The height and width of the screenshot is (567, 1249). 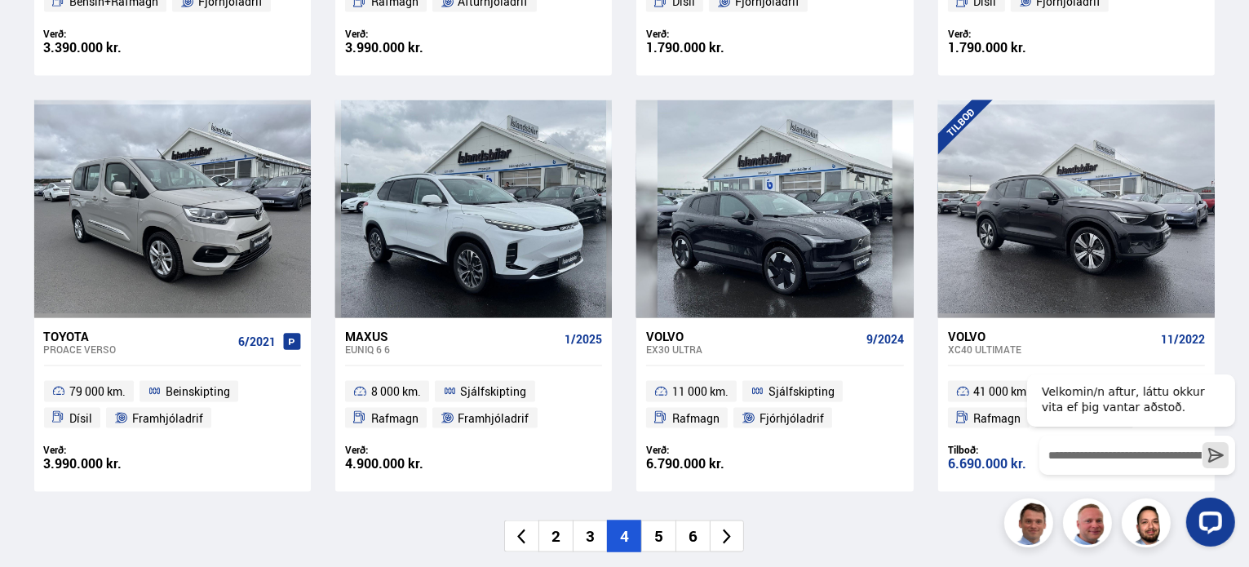 What do you see at coordinates (257, 342) in the screenshot?
I see `span: 6/2021` at bounding box center [257, 342].